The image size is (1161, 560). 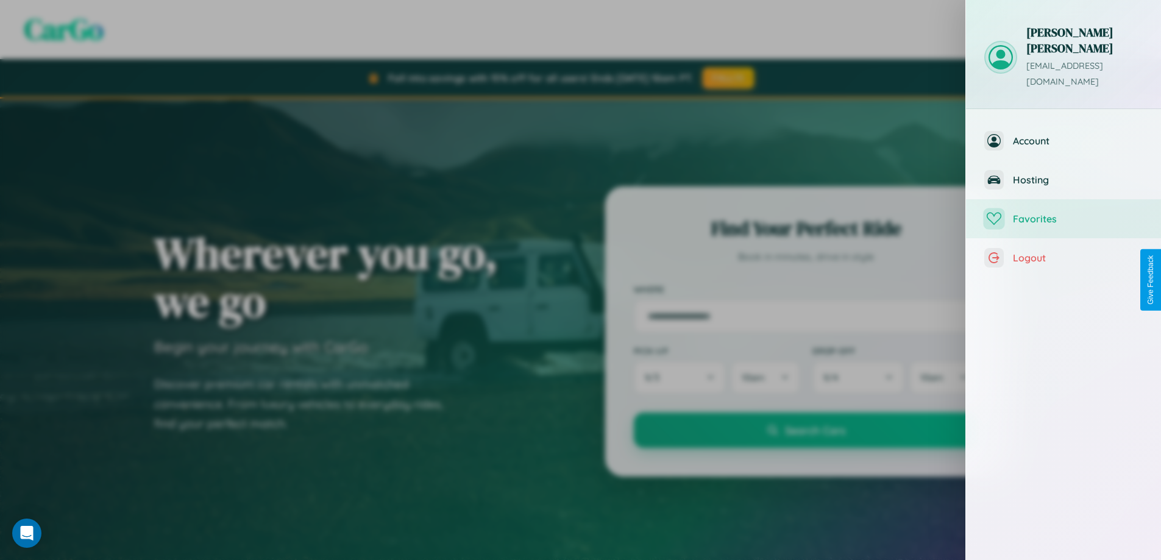 I want to click on span: Logout, so click(x=1077, y=258).